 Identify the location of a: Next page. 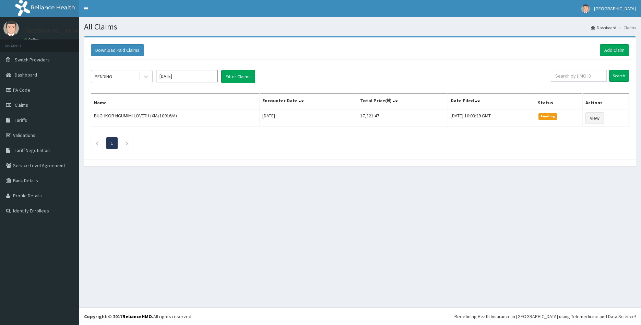
(127, 143).